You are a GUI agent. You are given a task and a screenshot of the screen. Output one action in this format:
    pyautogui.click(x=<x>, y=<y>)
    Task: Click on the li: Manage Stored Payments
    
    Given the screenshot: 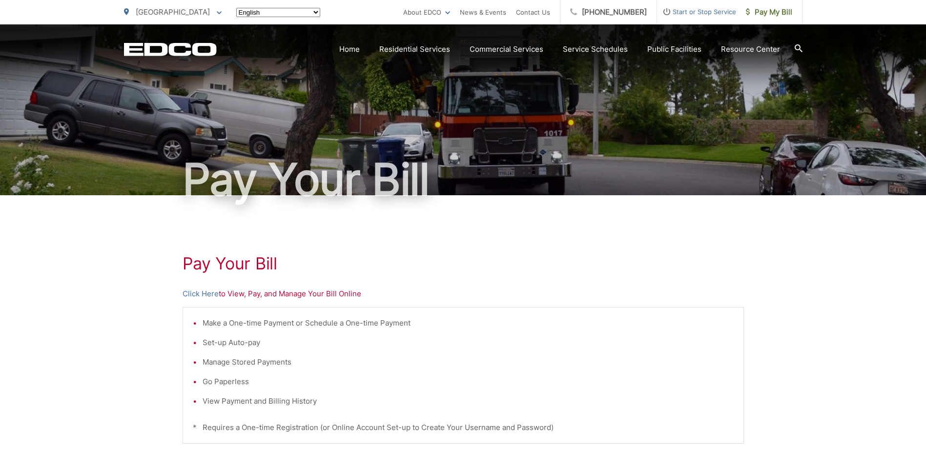 What is the action you would take?
    pyautogui.click(x=468, y=362)
    